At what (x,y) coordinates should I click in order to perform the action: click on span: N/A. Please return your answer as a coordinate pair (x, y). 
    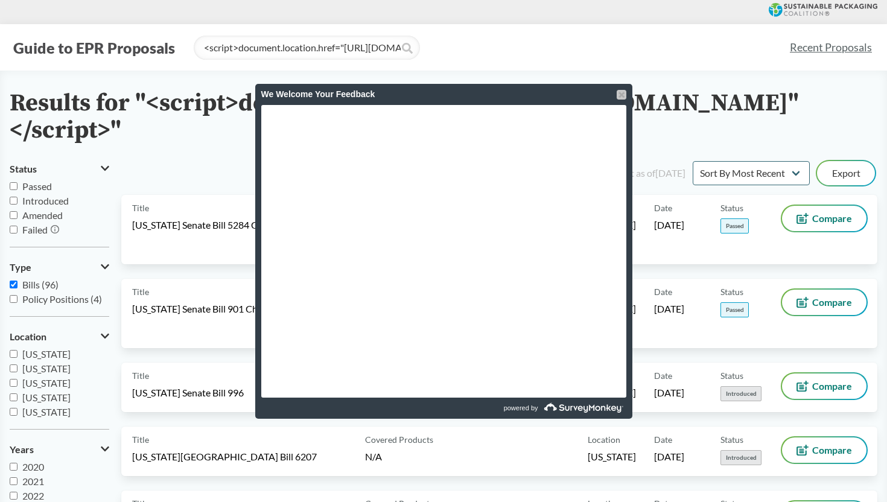
    Looking at the image, I should click on (373, 456).